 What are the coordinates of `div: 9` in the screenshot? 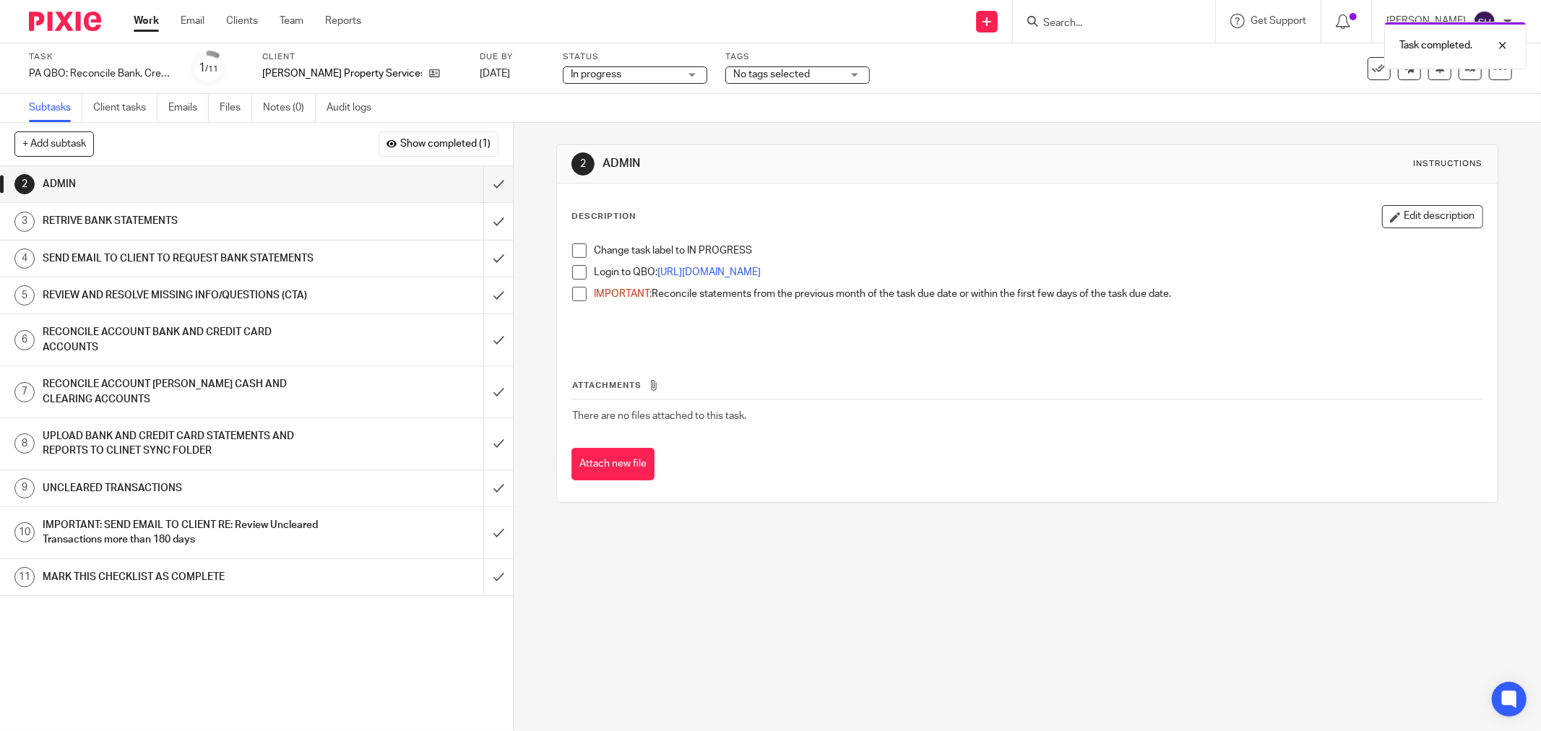 It's located at (25, 488).